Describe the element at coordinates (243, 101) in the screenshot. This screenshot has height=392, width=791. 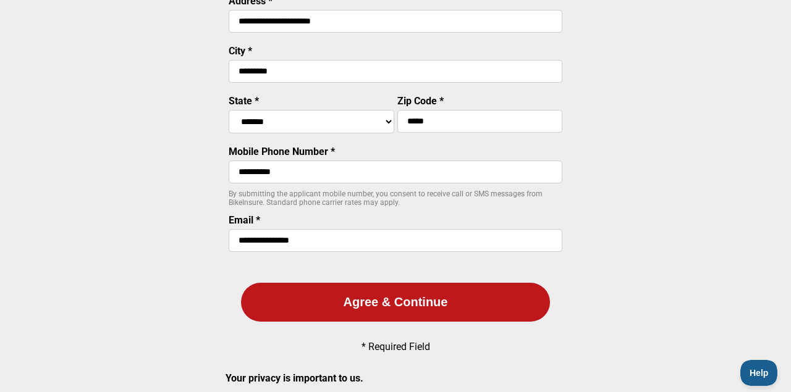
I see `label: State *` at that location.